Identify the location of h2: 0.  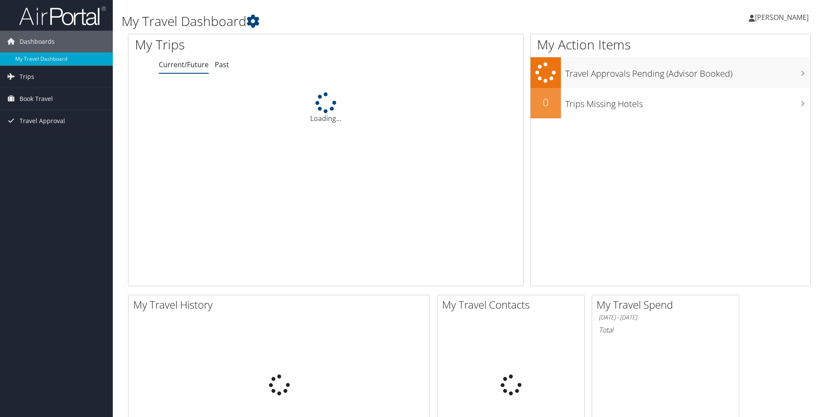
(546, 102).